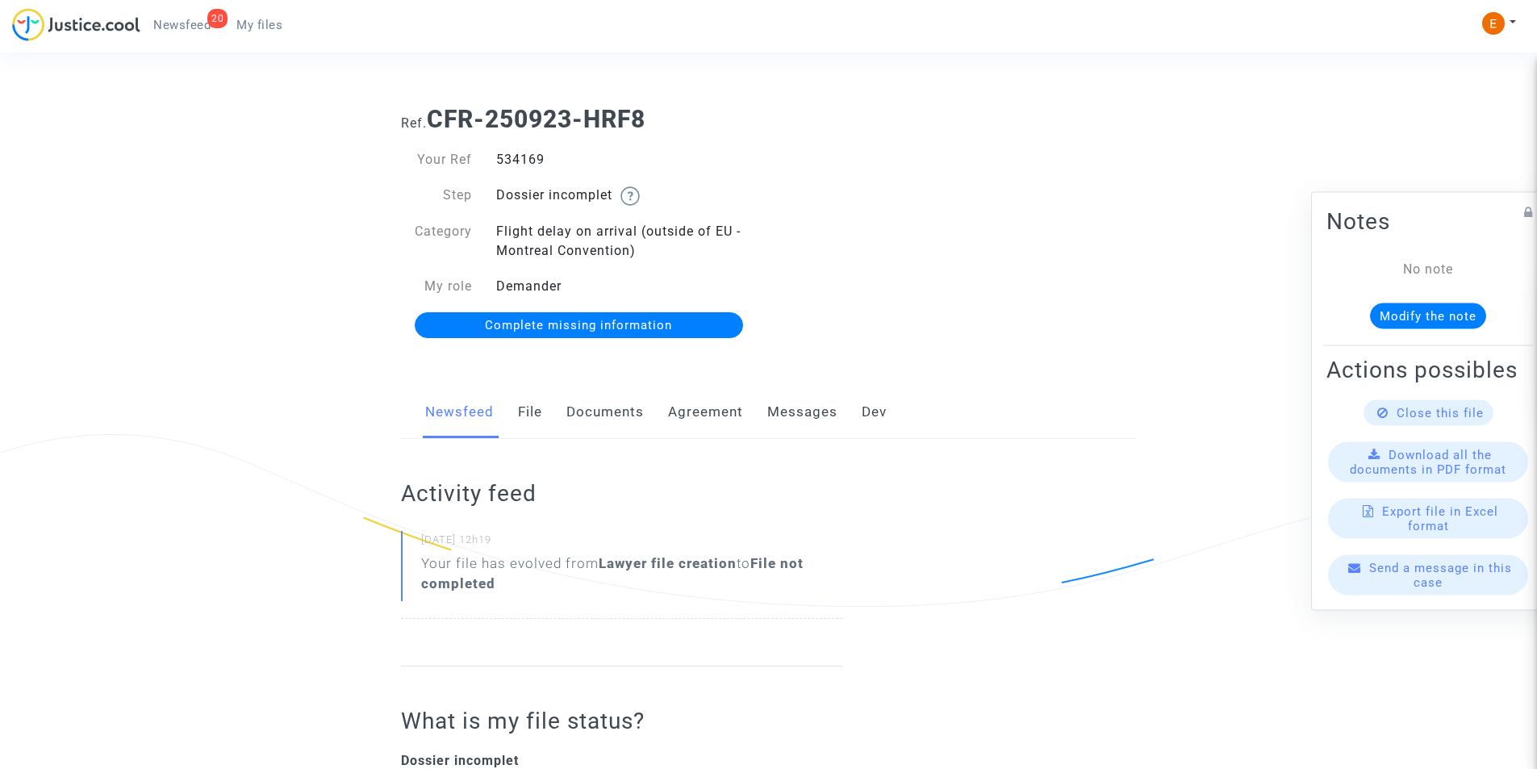 The width and height of the screenshot is (1537, 769). Describe the element at coordinates (621, 720) in the screenshot. I see `h2: What is my file status?` at that location.